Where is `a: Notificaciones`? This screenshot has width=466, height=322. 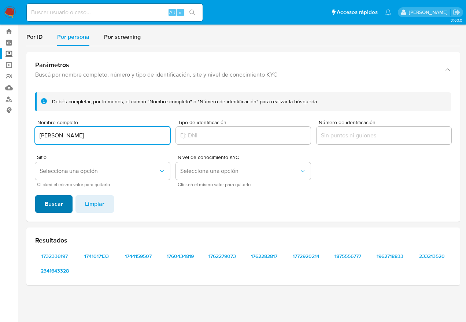
a: Notificaciones is located at coordinates (388, 12).